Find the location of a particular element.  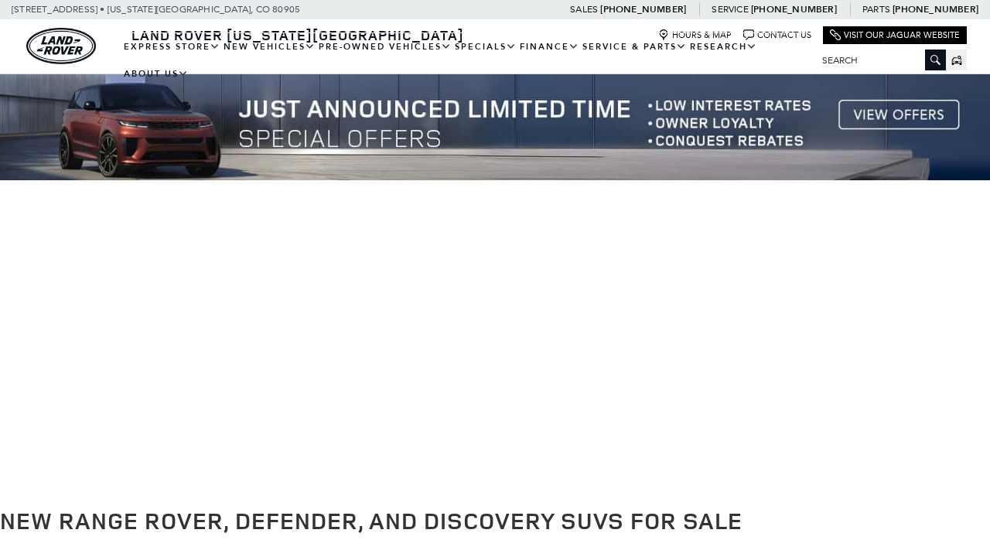

a: EXPRESS STORE is located at coordinates (172, 46).